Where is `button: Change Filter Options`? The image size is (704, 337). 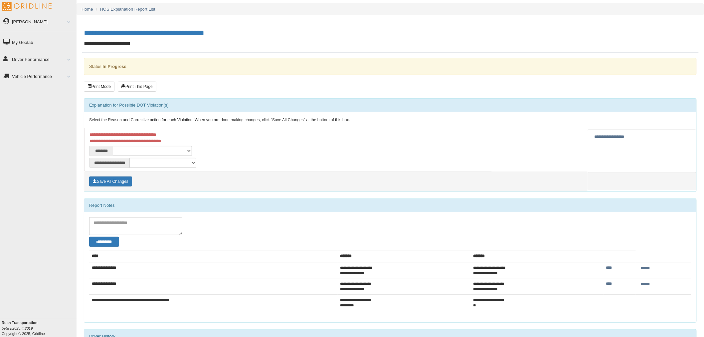
button: Change Filter Options is located at coordinates (104, 242).